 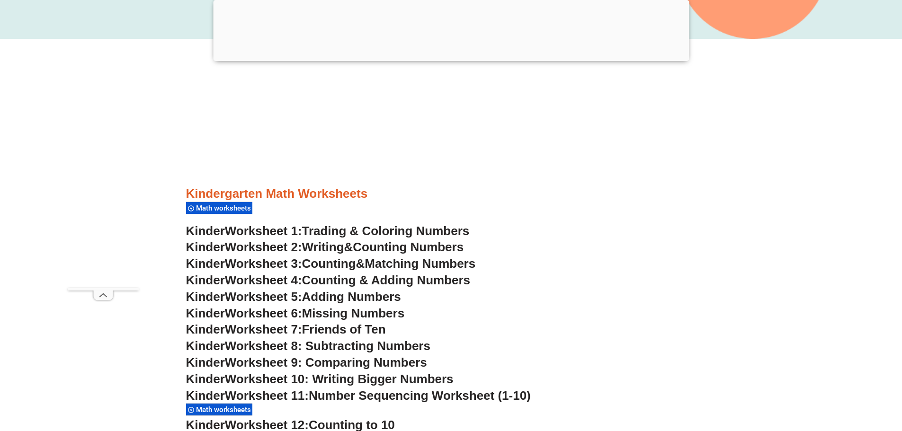 What do you see at coordinates (263, 231) in the screenshot?
I see `span: Worksheet 1:` at bounding box center [263, 231].